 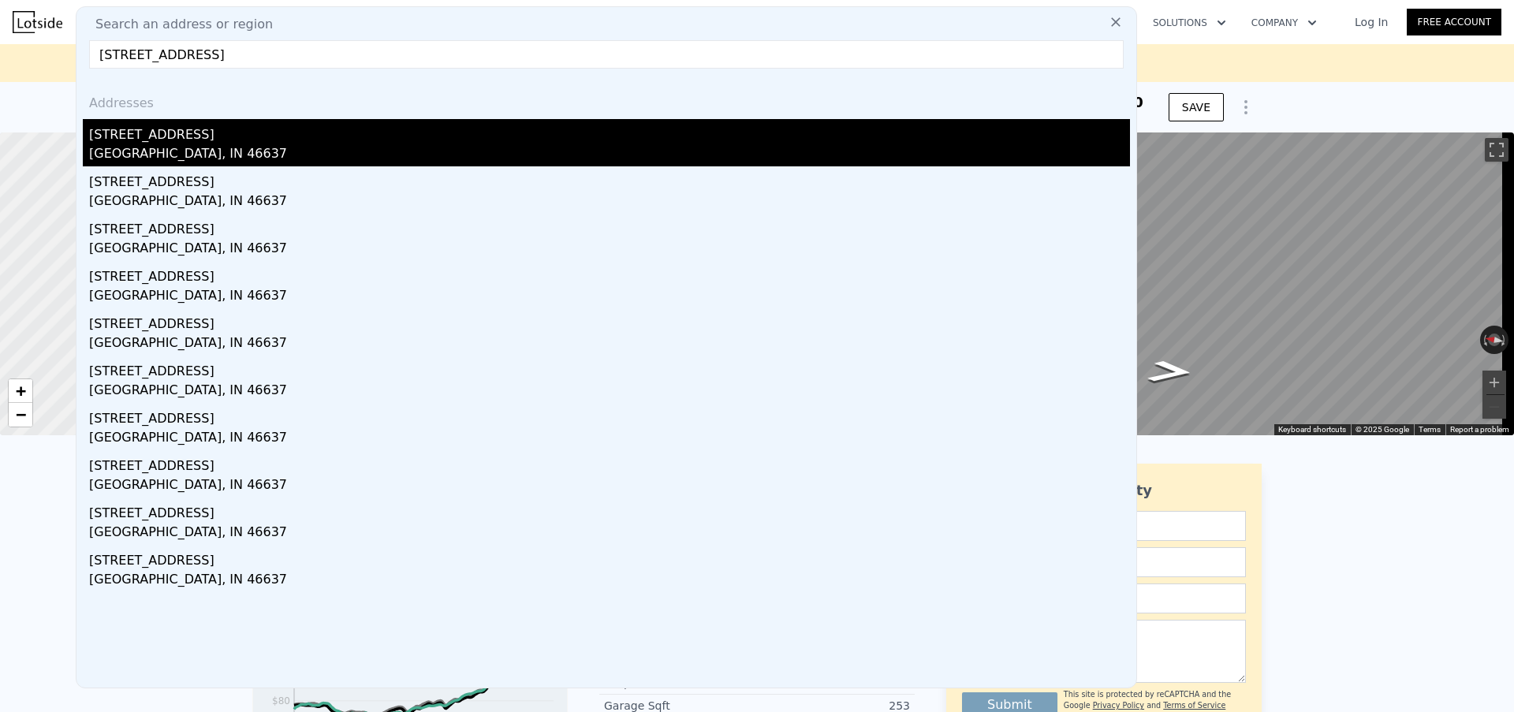 What do you see at coordinates (1372, 22) in the screenshot?
I see `a: Log In` at bounding box center [1372, 22].